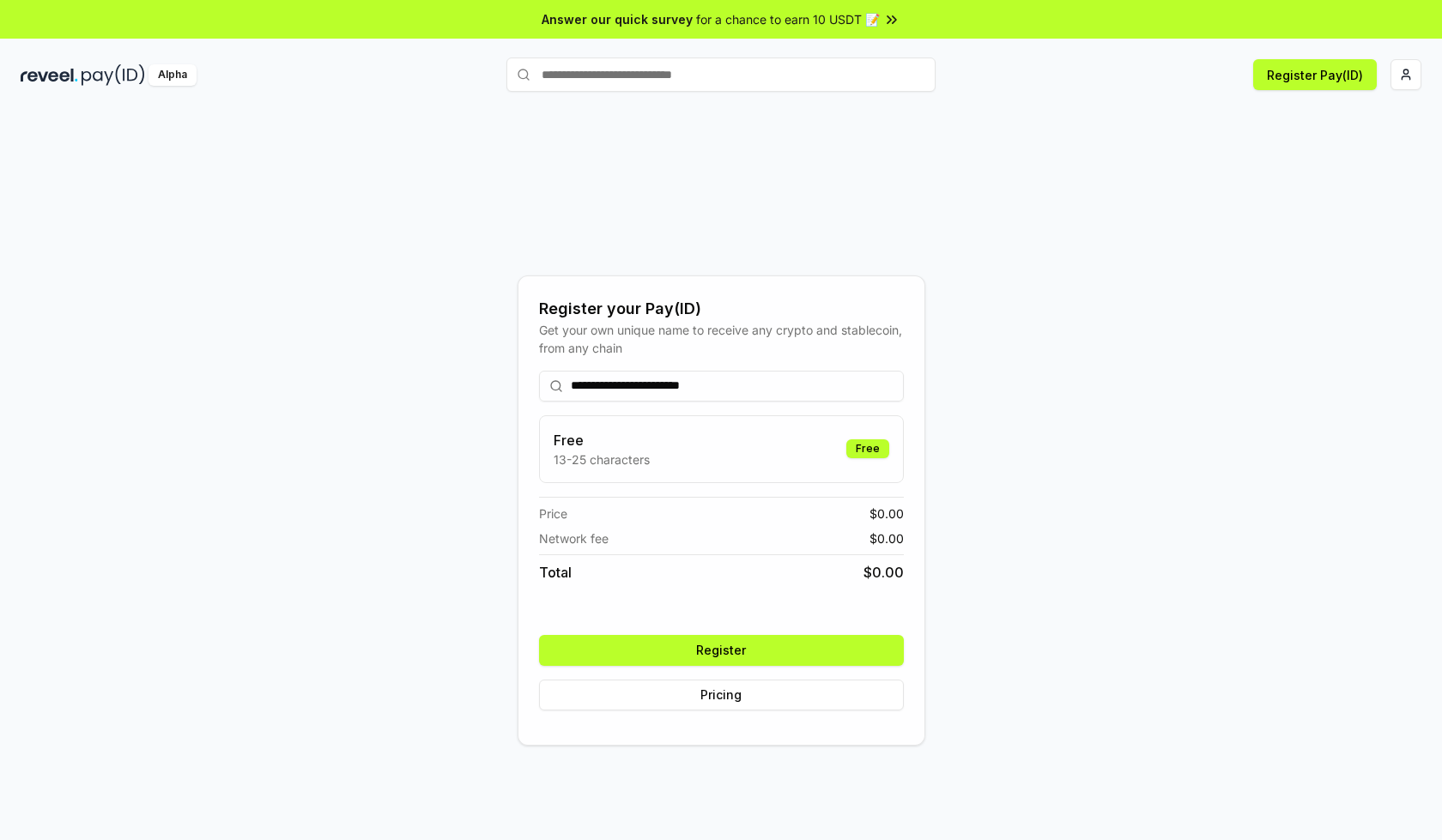 This screenshot has width=1442, height=840. What do you see at coordinates (721, 309) in the screenshot?
I see `div: Register your Pay(ID)` at bounding box center [721, 309].